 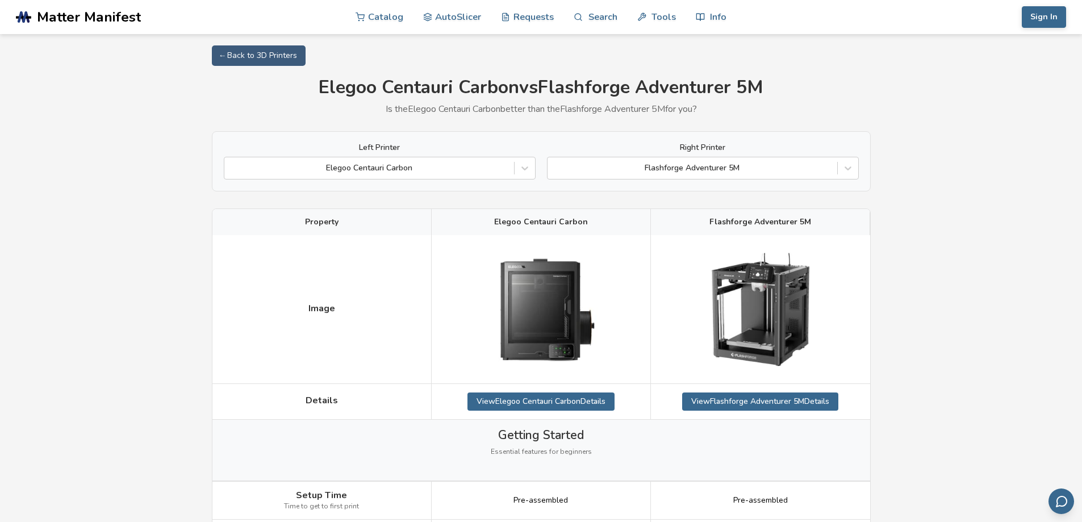 I want to click on a: ← Back to 3D Printers, so click(x=258, y=56).